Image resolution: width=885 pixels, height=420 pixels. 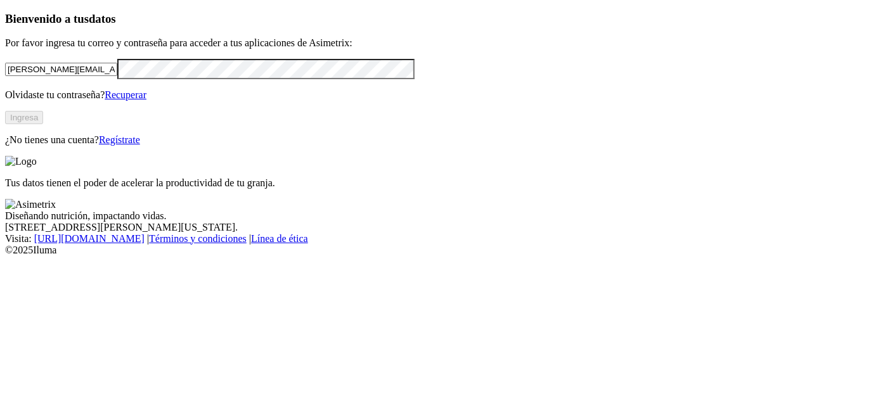 What do you see at coordinates (21, 162) in the screenshot?
I see `img: Logo` at bounding box center [21, 162].